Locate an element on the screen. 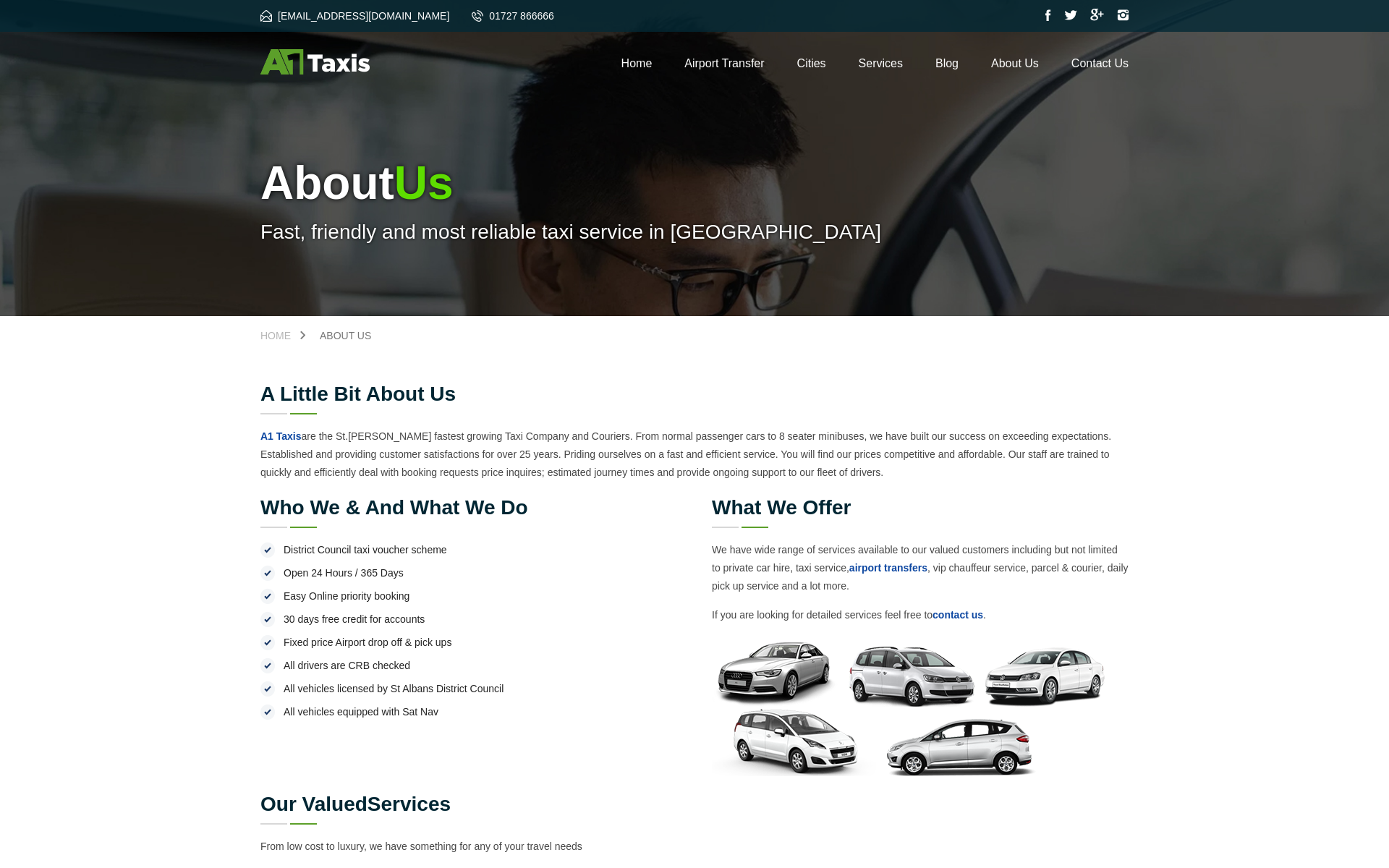 This screenshot has height=868, width=1389. li: Easy Online priority booking is located at coordinates (469, 596).